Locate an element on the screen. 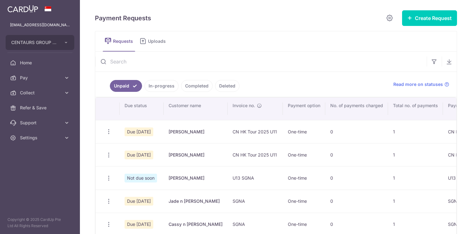 The width and height of the screenshot is (472, 234). span: CENTAURS GROUP PRIVATE LIMITED is located at coordinates (34, 42).